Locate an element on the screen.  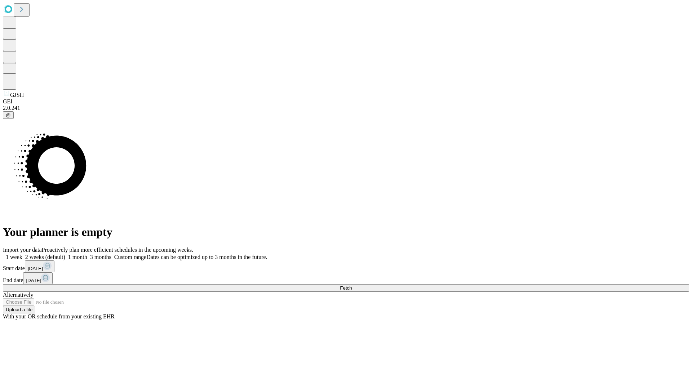
span: Import your data is located at coordinates (22, 250).